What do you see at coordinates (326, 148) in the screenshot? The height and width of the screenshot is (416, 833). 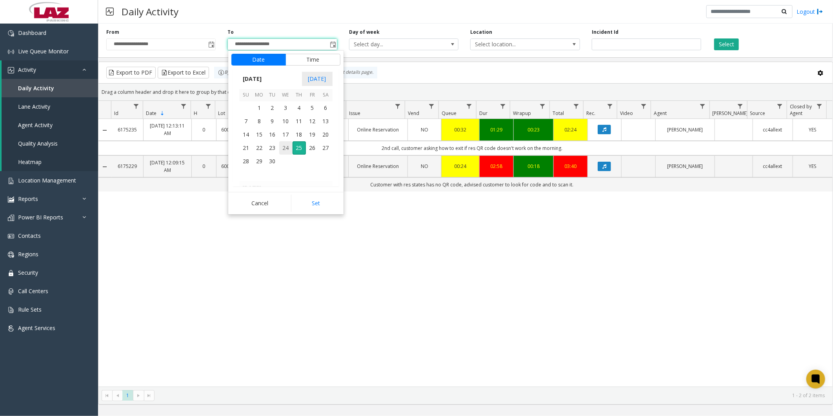 I see `span: 27` at bounding box center [326, 148].